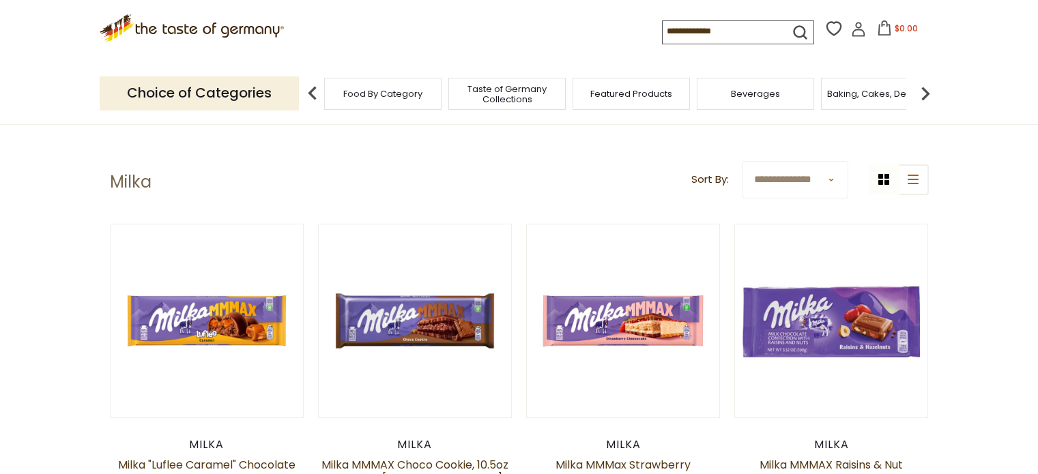 Image resolution: width=1038 pixels, height=474 pixels. I want to click on a: Food By Category, so click(383, 93).